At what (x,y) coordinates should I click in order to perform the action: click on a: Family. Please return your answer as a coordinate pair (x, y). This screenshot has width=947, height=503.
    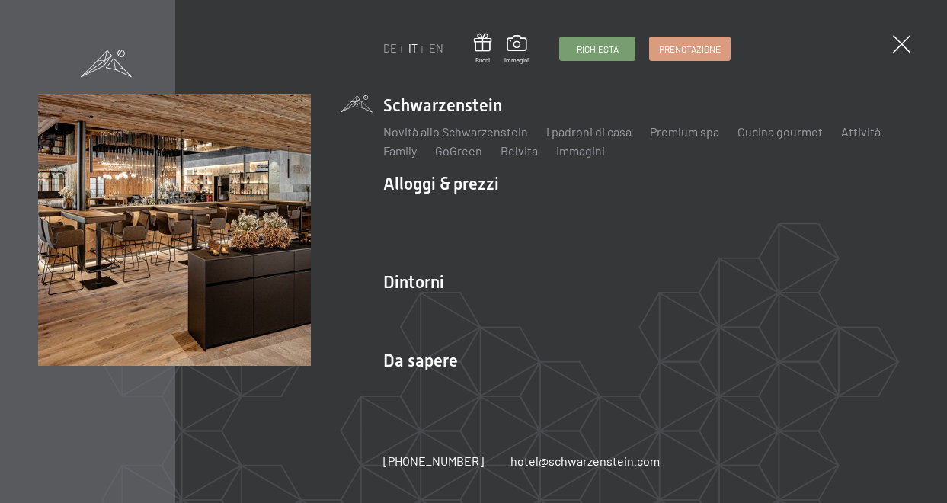
    Looking at the image, I should click on (400, 150).